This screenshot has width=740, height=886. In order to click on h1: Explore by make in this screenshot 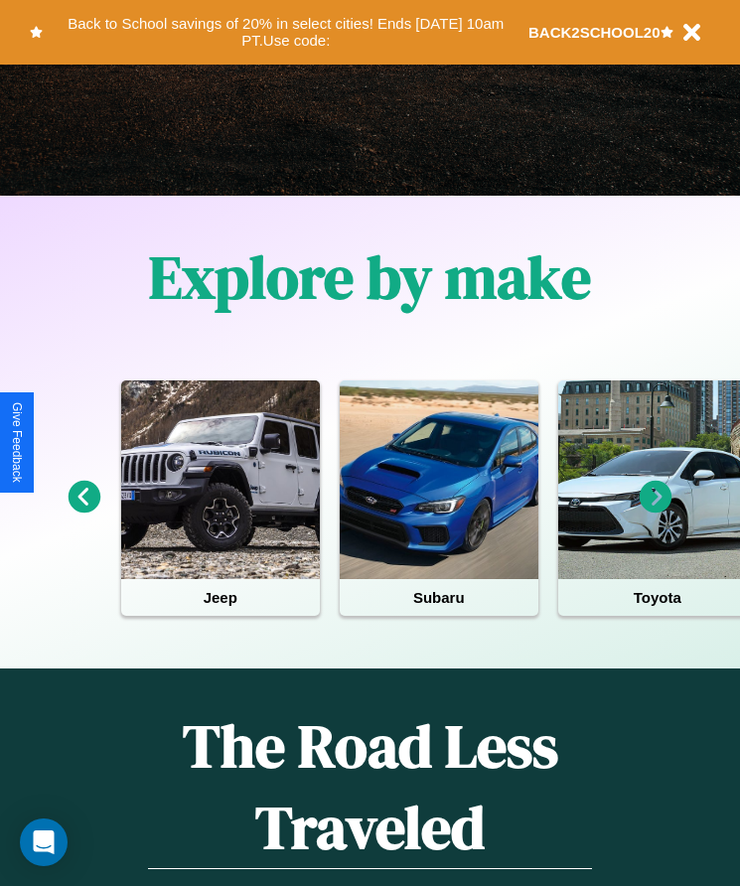, I will do `click(369, 277)`.